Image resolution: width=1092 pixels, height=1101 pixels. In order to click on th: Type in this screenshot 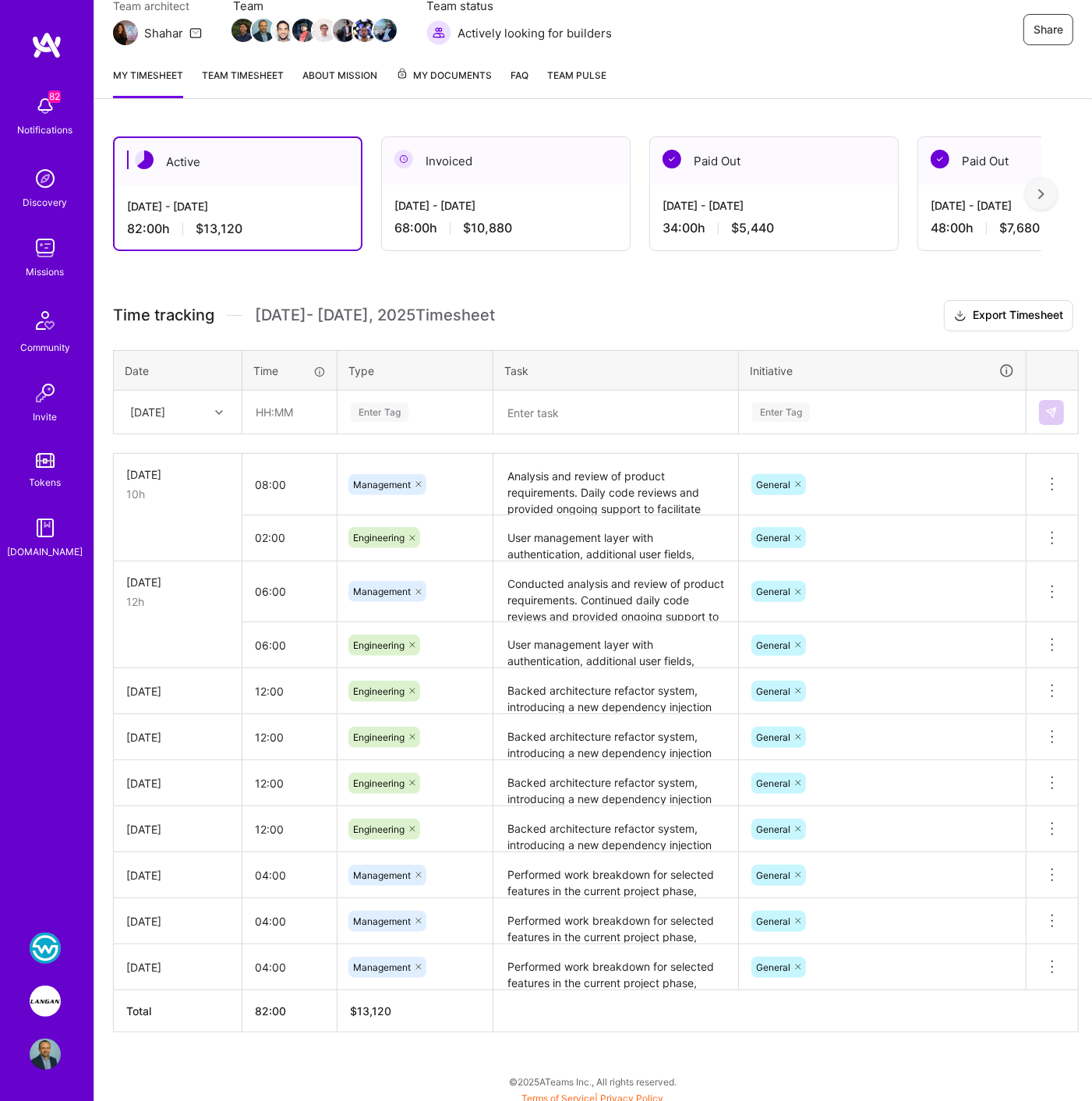, I will do `click(415, 370)`.